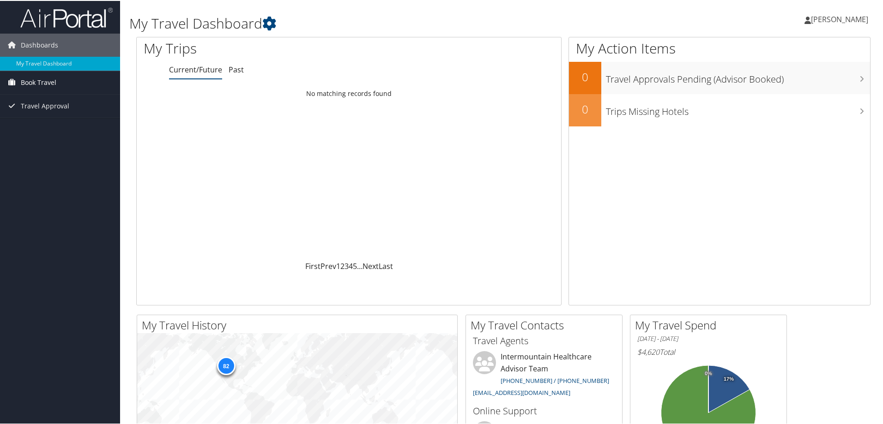 This screenshot has height=424, width=883. Describe the element at coordinates (719, 109) in the screenshot. I see `a: 0Trips Missing Hotels` at that location.